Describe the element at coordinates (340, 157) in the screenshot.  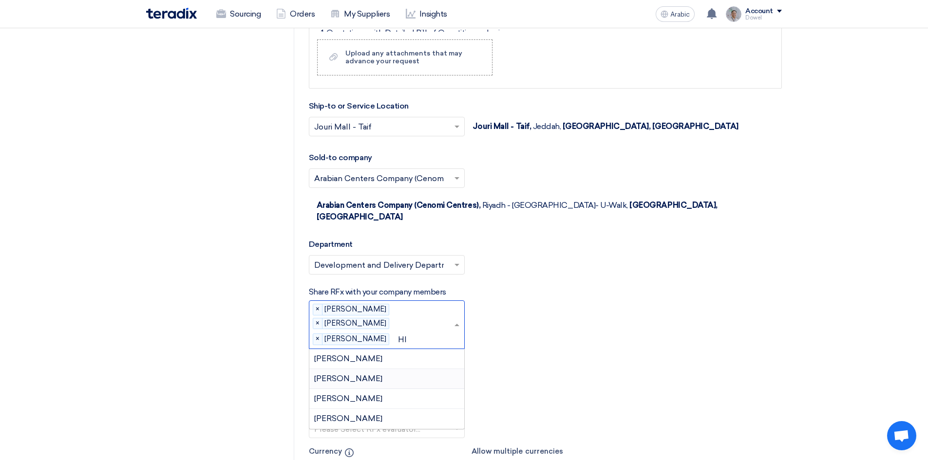
I see `font: Sold-to company` at that location.